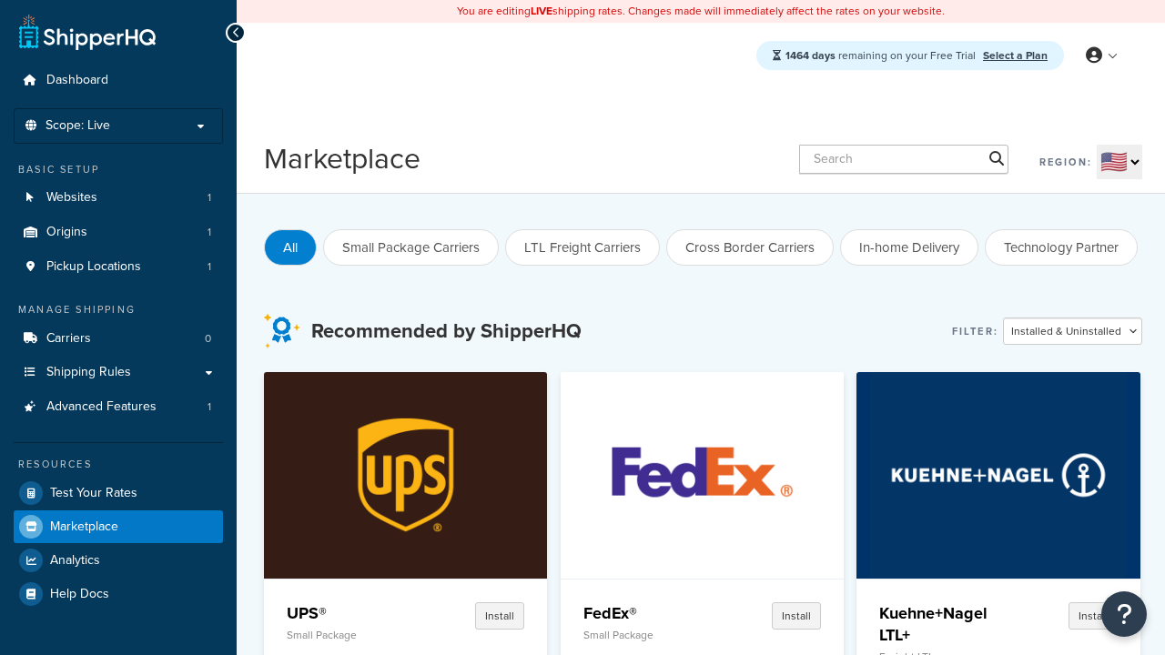  What do you see at coordinates (118, 464) in the screenshot?
I see `div: Resources` at bounding box center [118, 464].